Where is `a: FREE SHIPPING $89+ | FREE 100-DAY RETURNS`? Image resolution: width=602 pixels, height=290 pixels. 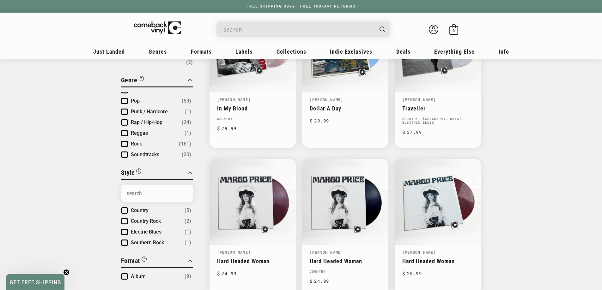
a: FREE SHIPPING $89+ | FREE 100-DAY RETURNS is located at coordinates (301, 6).